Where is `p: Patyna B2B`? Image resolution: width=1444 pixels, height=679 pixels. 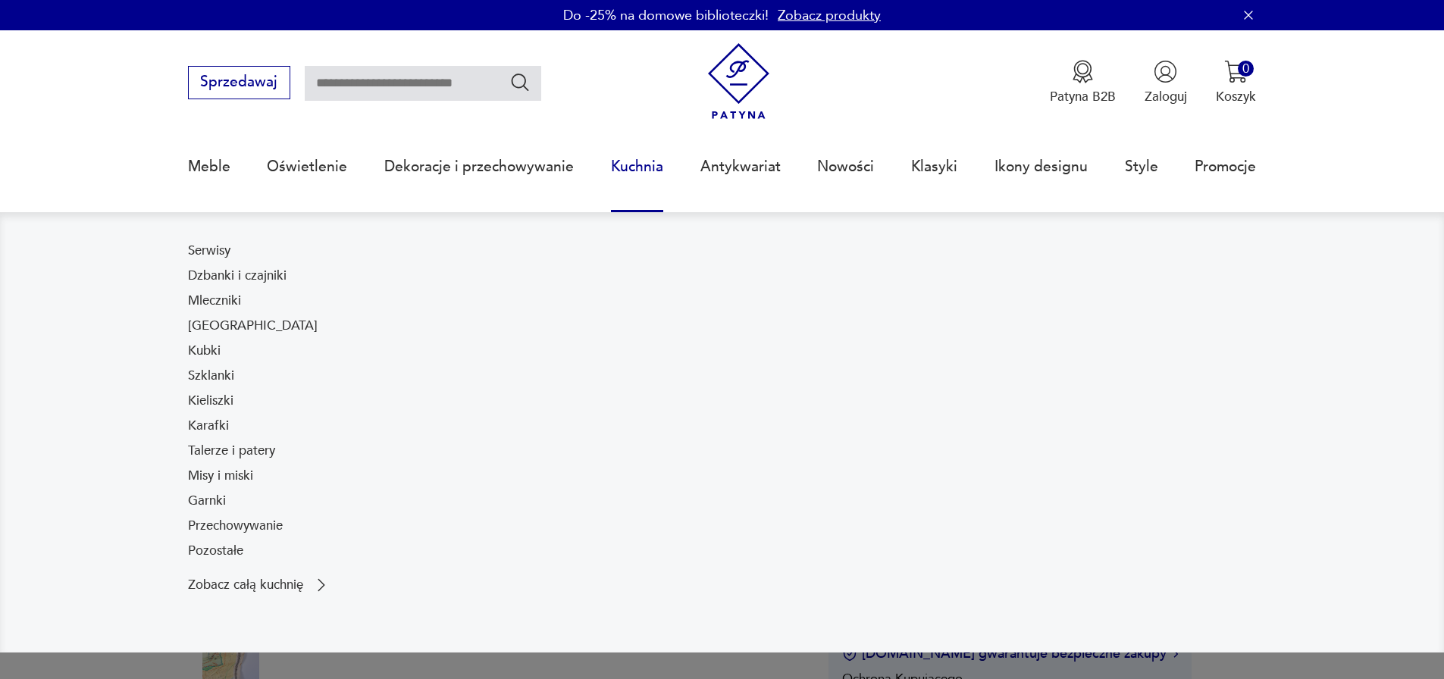
p: Patyna B2B is located at coordinates (1083, 96).